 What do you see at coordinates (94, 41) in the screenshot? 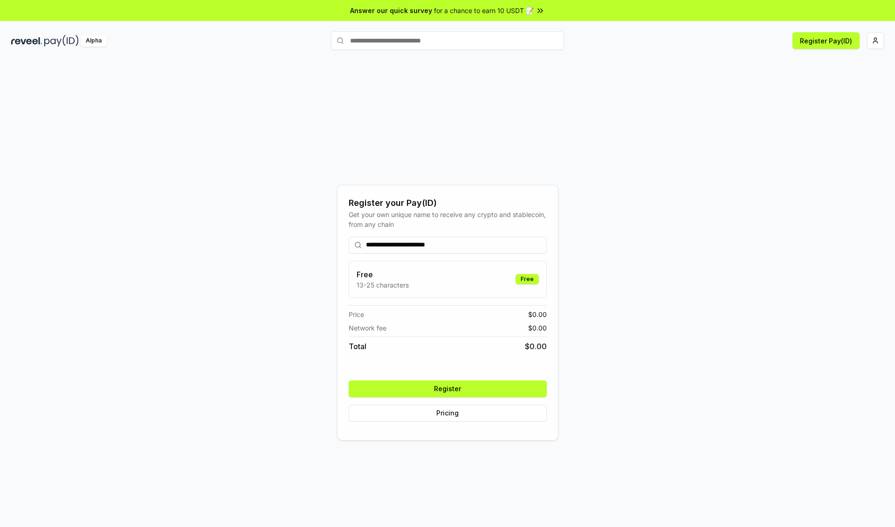
I see `div: Alpha` at bounding box center [94, 41].